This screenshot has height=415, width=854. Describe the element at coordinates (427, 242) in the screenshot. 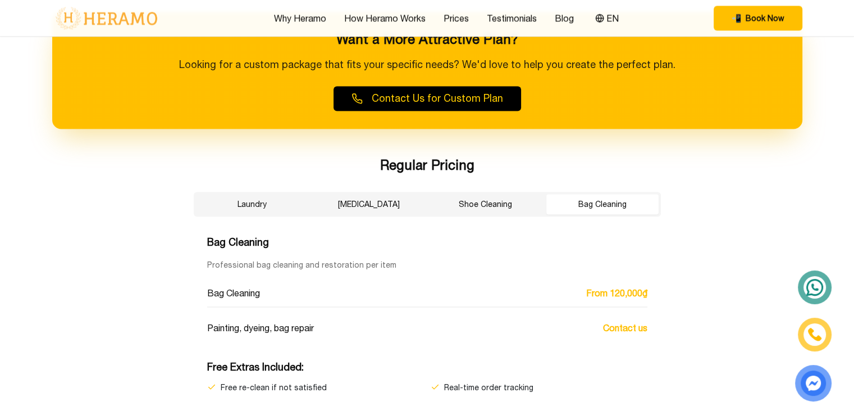

I see `h4: Bag Cleaning` at that location.